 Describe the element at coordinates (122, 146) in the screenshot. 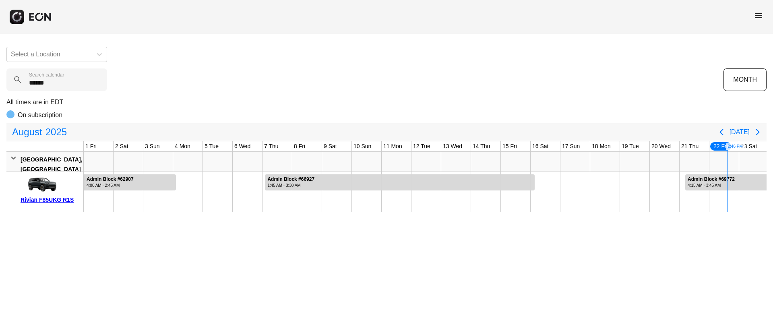

I see `div: 2 Sat` at that location.